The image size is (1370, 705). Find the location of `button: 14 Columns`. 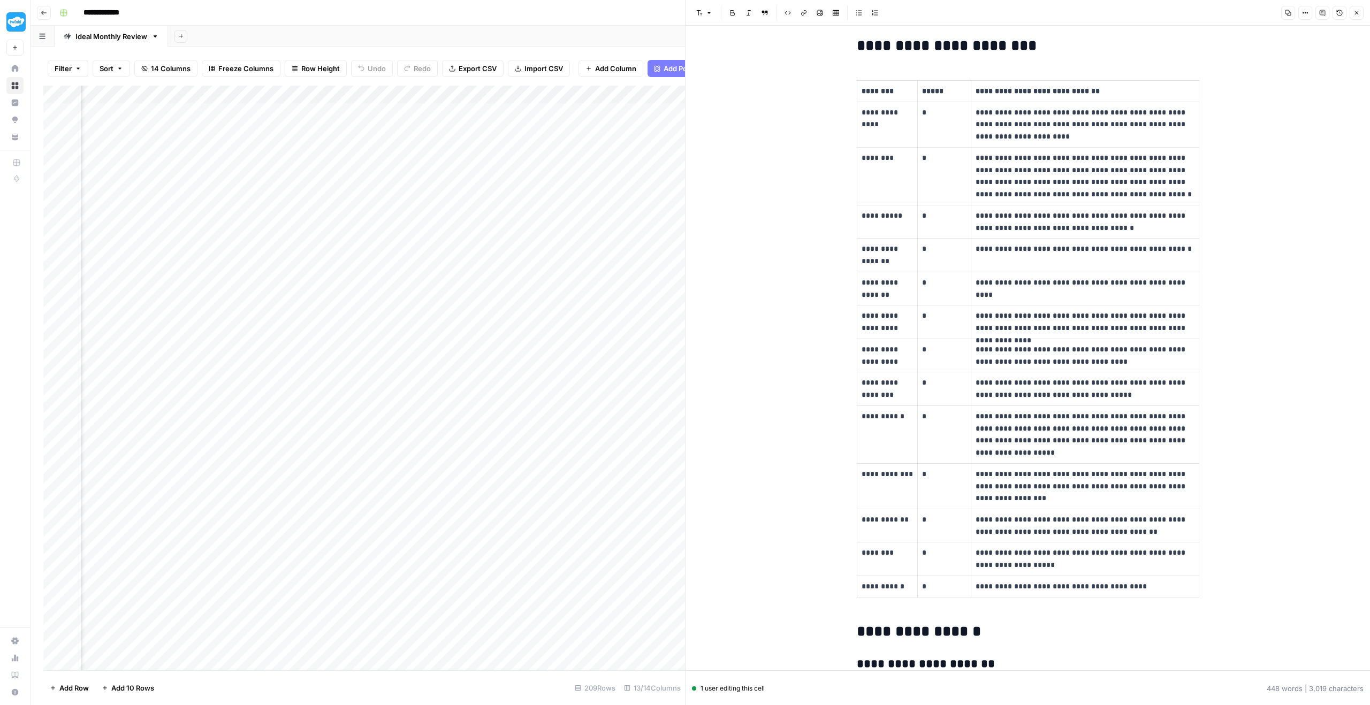

button: 14 Columns is located at coordinates (166, 68).